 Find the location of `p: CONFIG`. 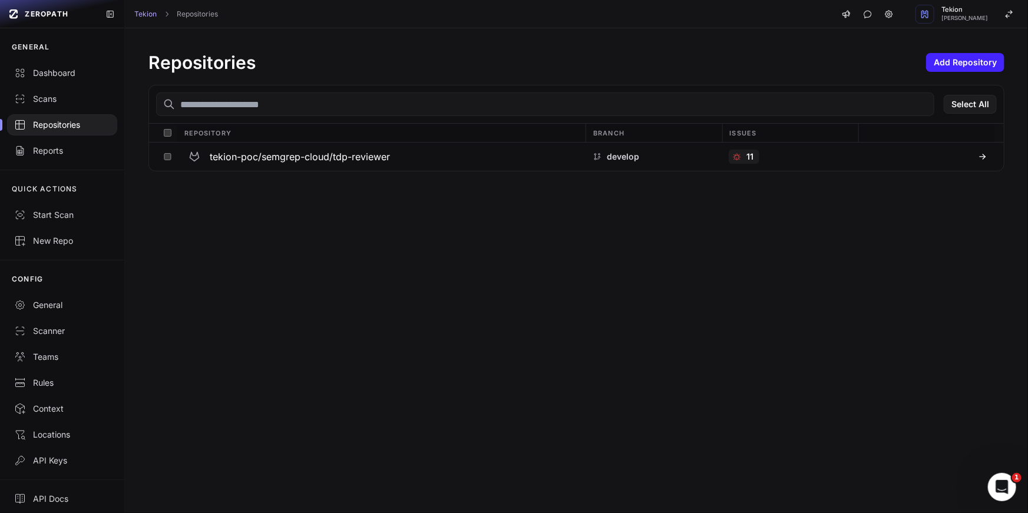

p: CONFIG is located at coordinates (27, 279).